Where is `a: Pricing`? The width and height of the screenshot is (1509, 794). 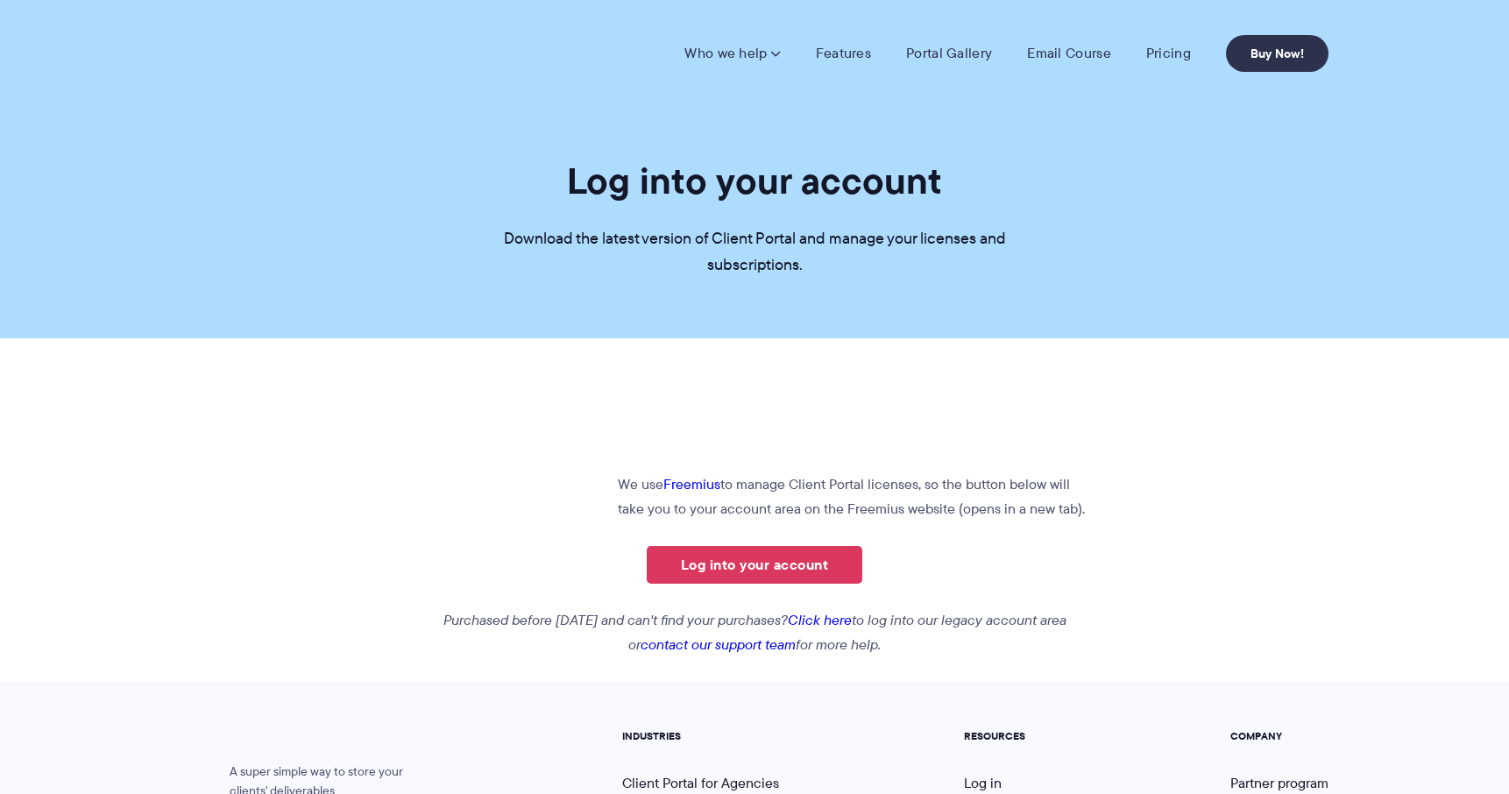 a: Pricing is located at coordinates (1168, 53).